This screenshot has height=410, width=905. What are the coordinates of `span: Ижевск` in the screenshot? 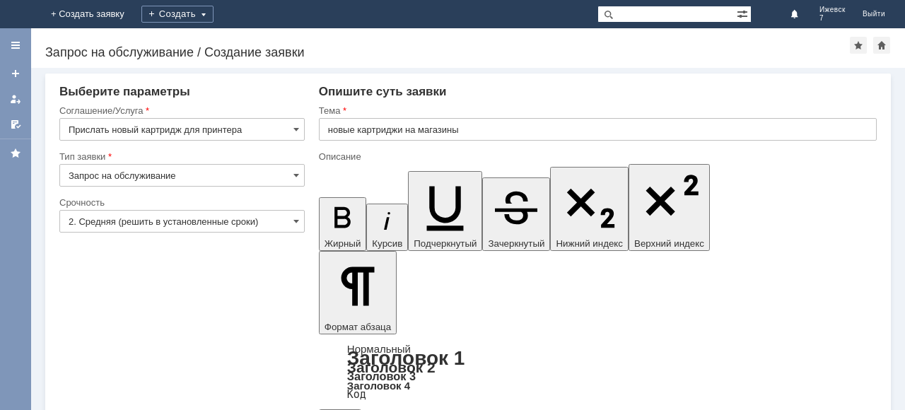 It's located at (833, 10).